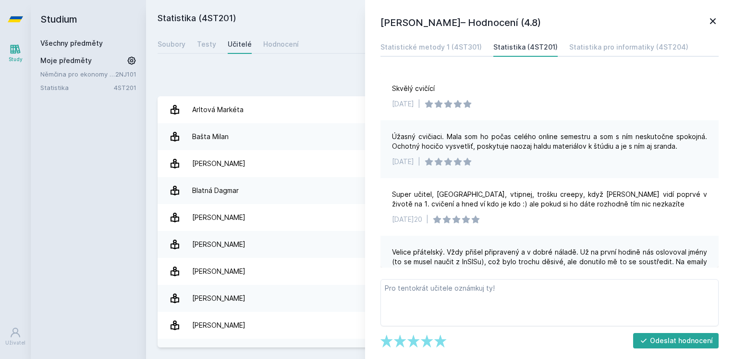  I want to click on div: Soubory, so click(172, 44).